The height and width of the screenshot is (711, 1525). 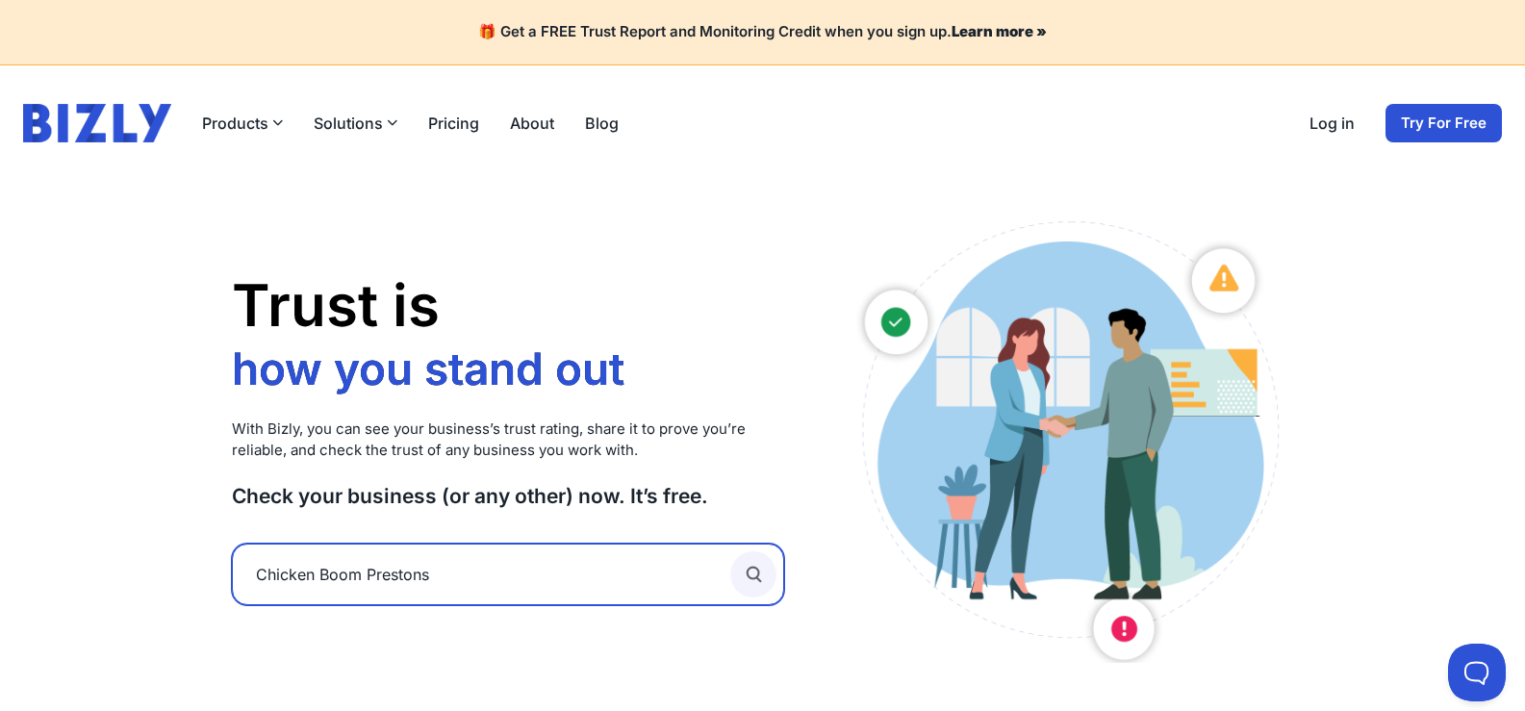 What do you see at coordinates (999, 31) in the screenshot?
I see `a: Learn more »` at bounding box center [999, 31].